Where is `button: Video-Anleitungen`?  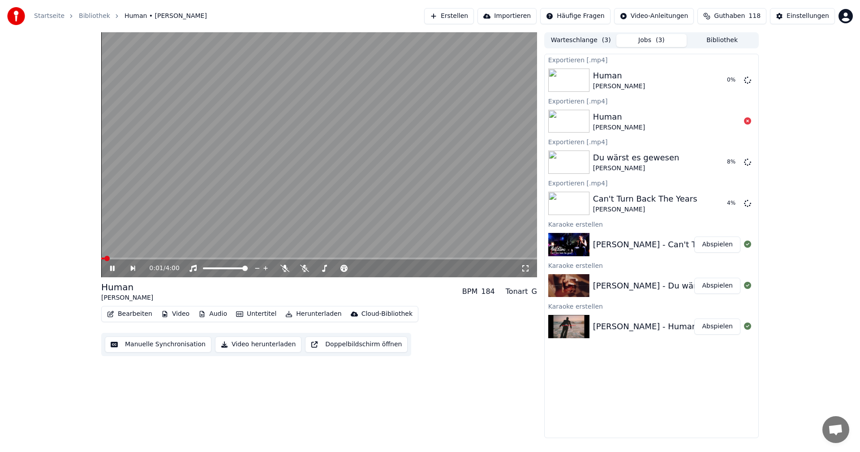
button: Video-Anleitungen is located at coordinates (654, 16).